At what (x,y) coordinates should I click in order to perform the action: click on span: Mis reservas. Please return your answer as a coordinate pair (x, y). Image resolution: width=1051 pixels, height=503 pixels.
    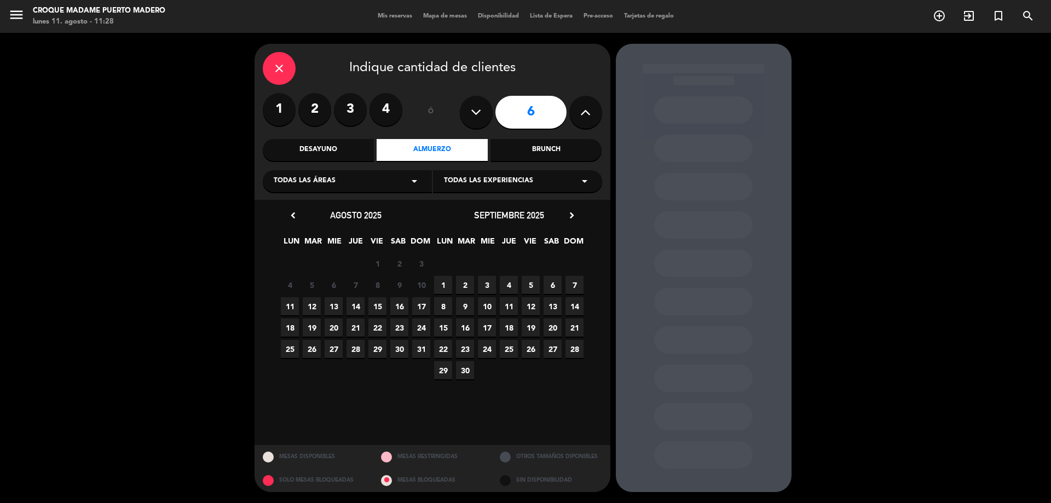
    Looking at the image, I should click on (395, 16).